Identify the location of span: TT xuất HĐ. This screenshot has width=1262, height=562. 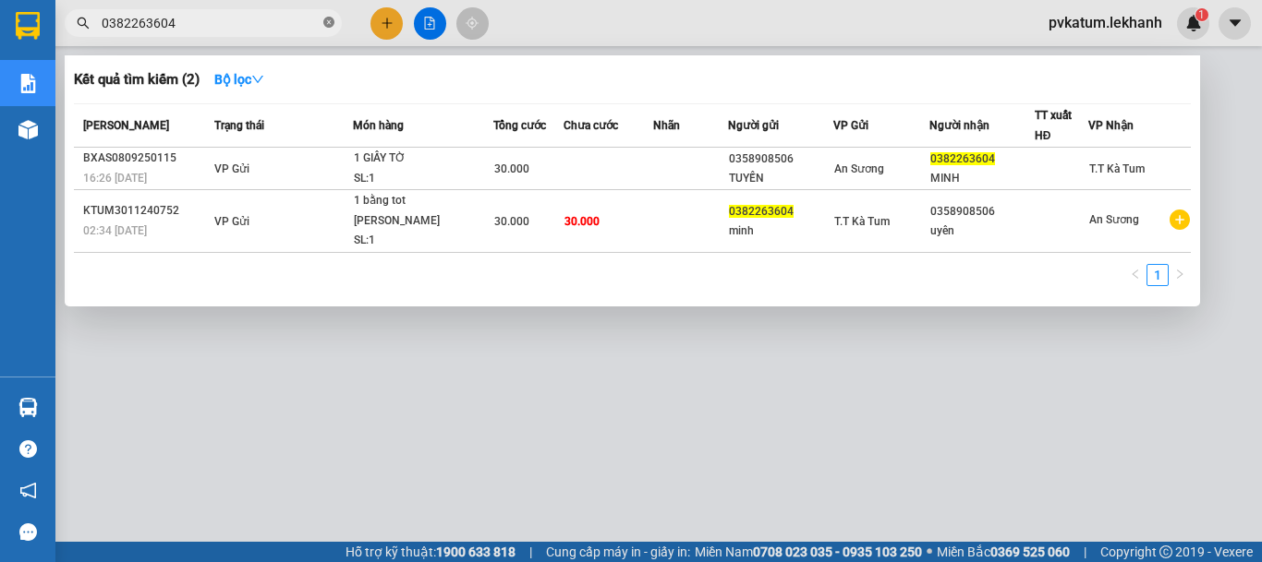
(1053, 126).